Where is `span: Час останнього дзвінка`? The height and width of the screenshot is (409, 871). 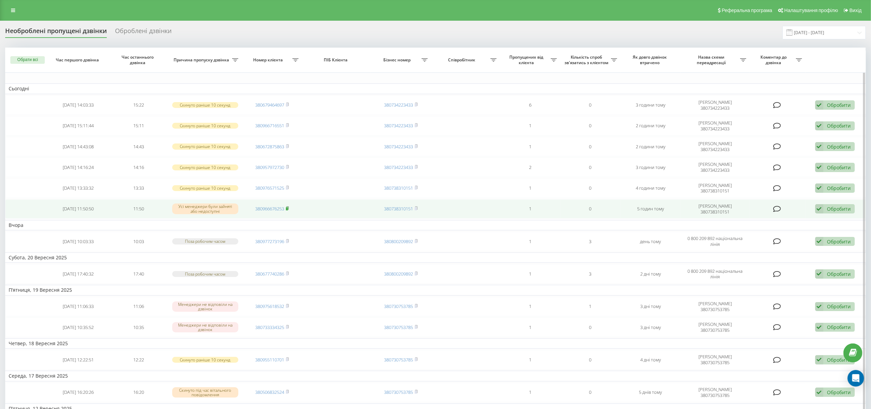 span: Час останнього дзвінка is located at coordinates (138, 60).